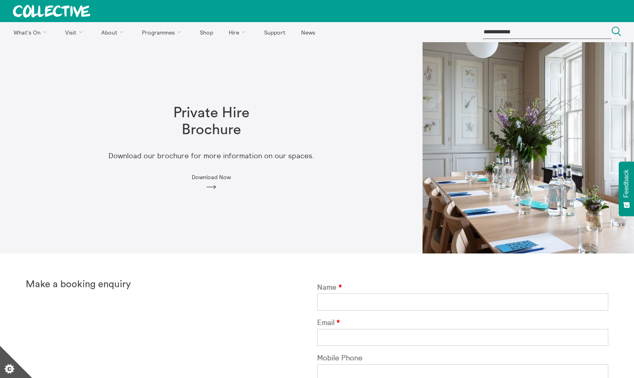  Describe the element at coordinates (528, 148) in the screenshot. I see `img: Observatory Library Meeting Set Up 1` at that location.